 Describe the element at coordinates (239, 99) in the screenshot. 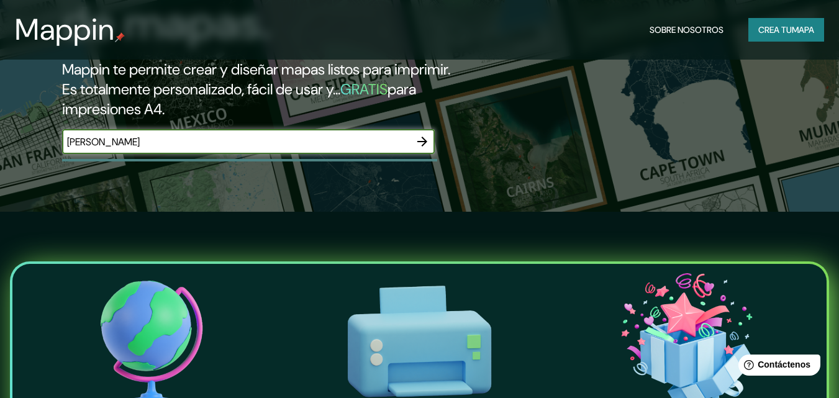

I see `font: para impresiones A4.` at that location.